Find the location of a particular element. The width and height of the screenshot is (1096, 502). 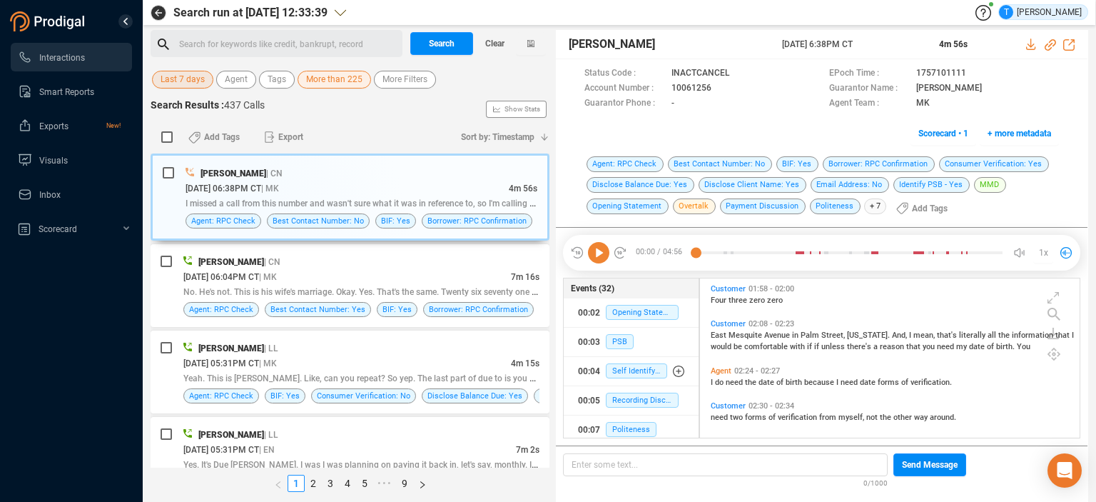

span: two is located at coordinates (737, 417).